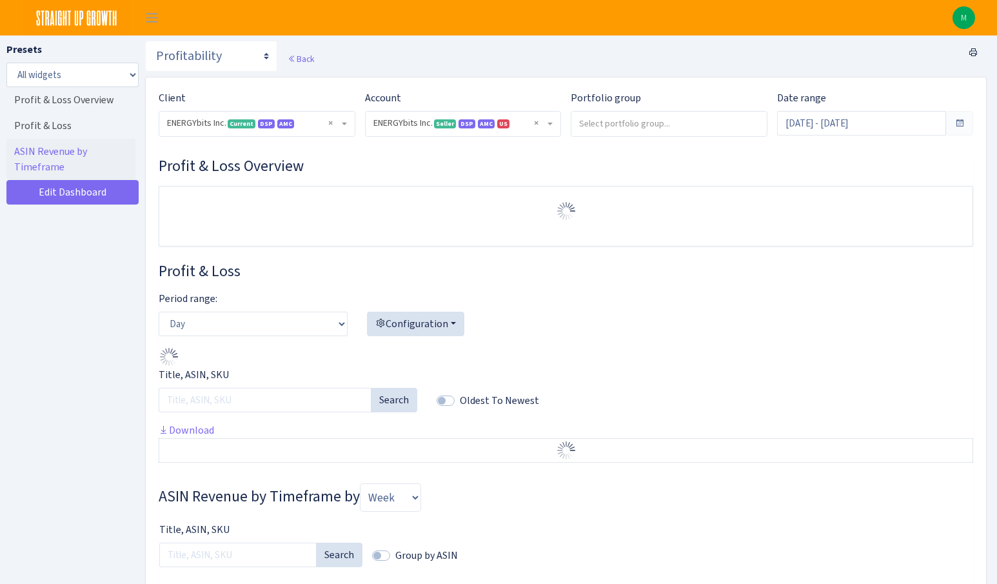  Describe the element at coordinates (71, 100) in the screenshot. I see `a: Profit & Loss Overview` at that location.